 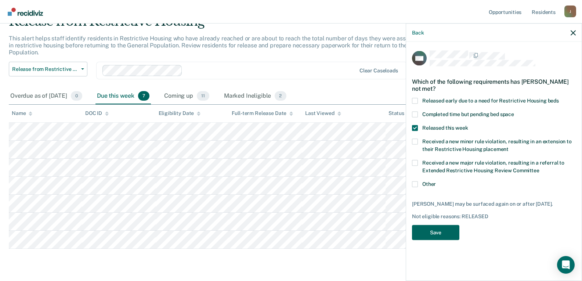 I want to click on span: Released this week, so click(x=445, y=127).